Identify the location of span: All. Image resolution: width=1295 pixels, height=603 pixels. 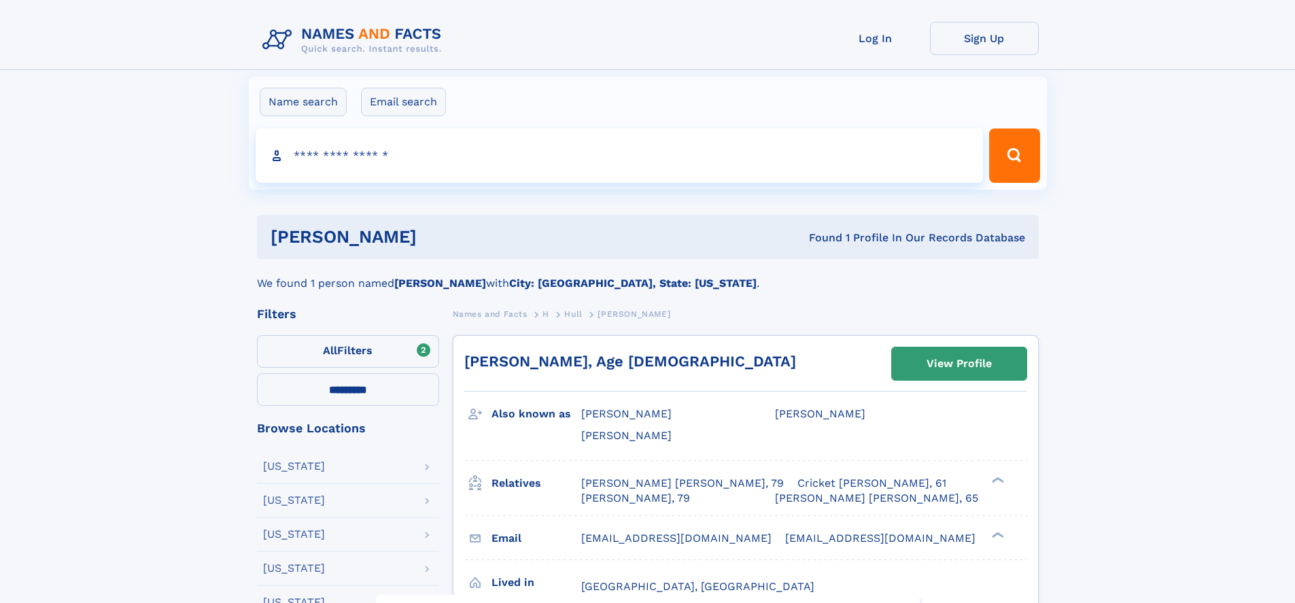
(330, 350).